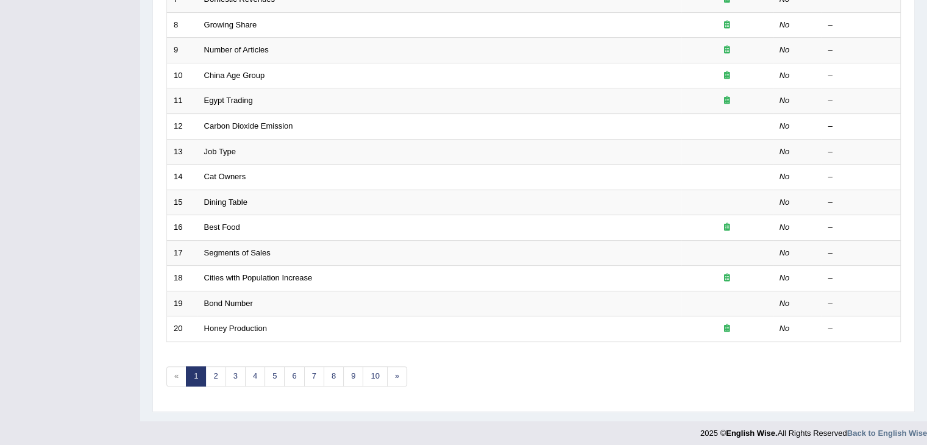  Describe the element at coordinates (182, 101) in the screenshot. I see `td: 11` at that location.